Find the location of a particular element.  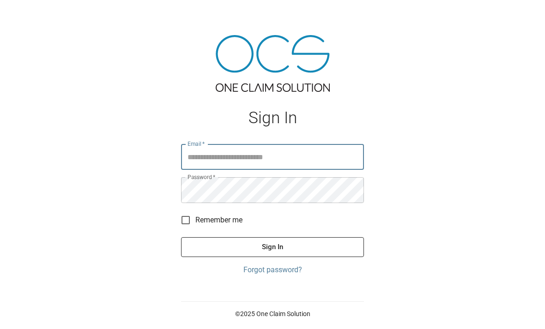

img: ocs-logo-tra.png is located at coordinates (272, 63).